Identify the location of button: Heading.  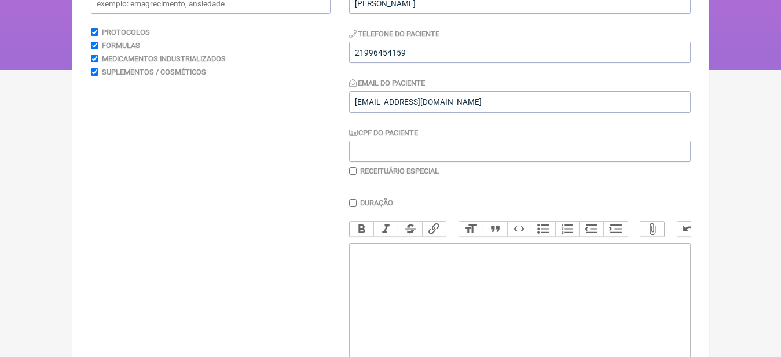
(471, 229).